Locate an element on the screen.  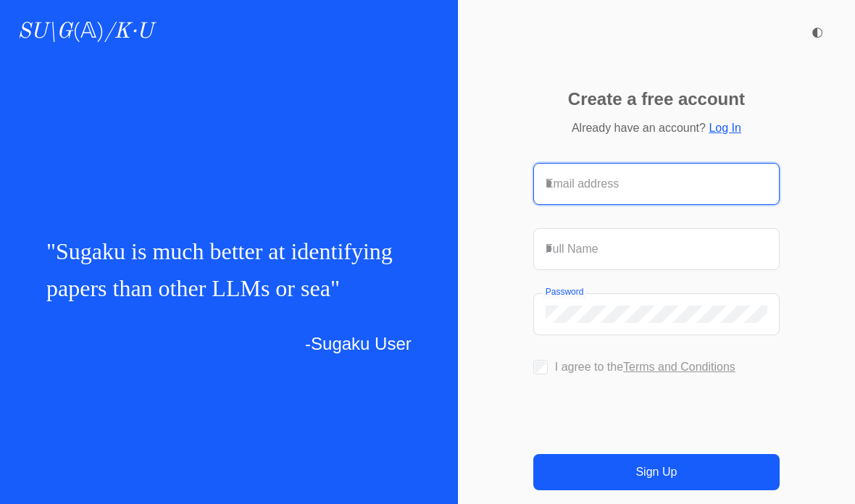
label: I agree to the is located at coordinates (645, 367).